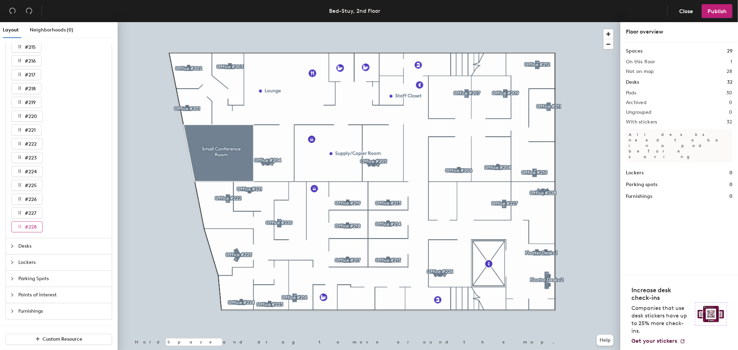  Describe the element at coordinates (27, 213) in the screenshot. I see `button: #227` at that location.